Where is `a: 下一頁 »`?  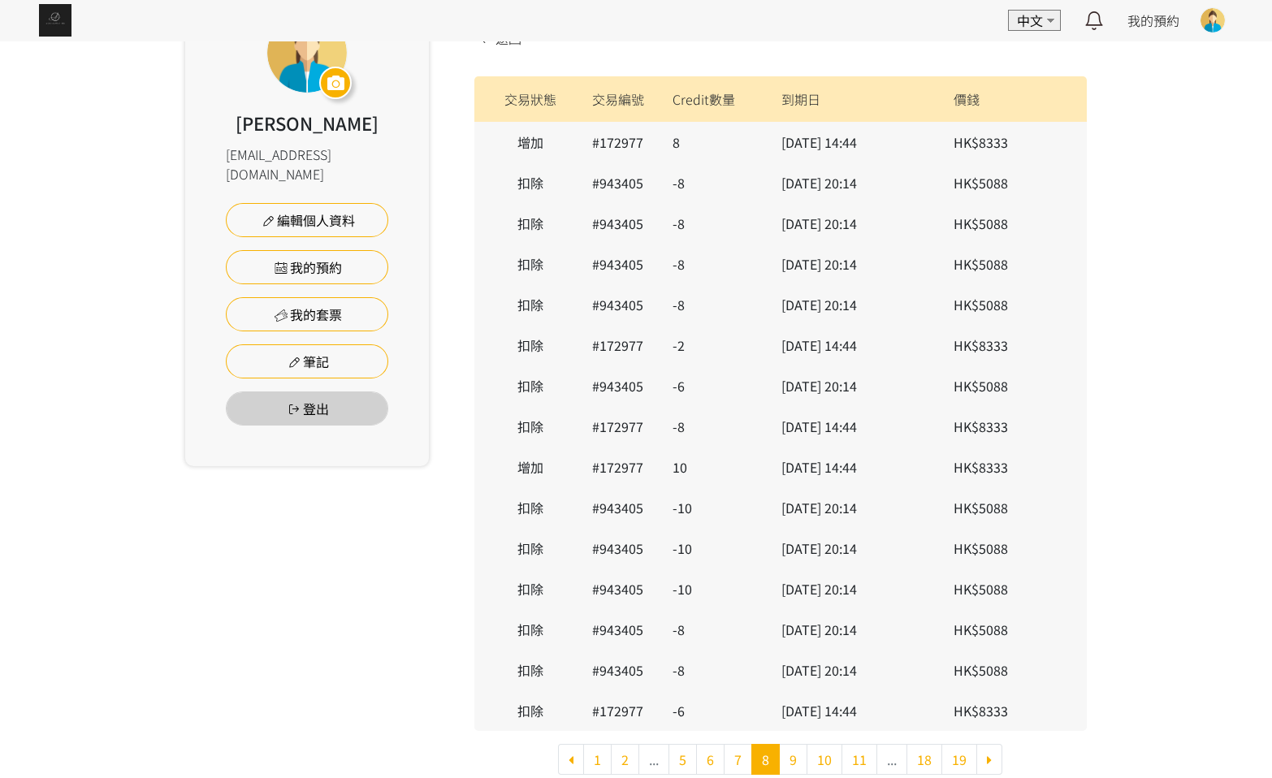
a: 下一頁 » is located at coordinates (989, 760).